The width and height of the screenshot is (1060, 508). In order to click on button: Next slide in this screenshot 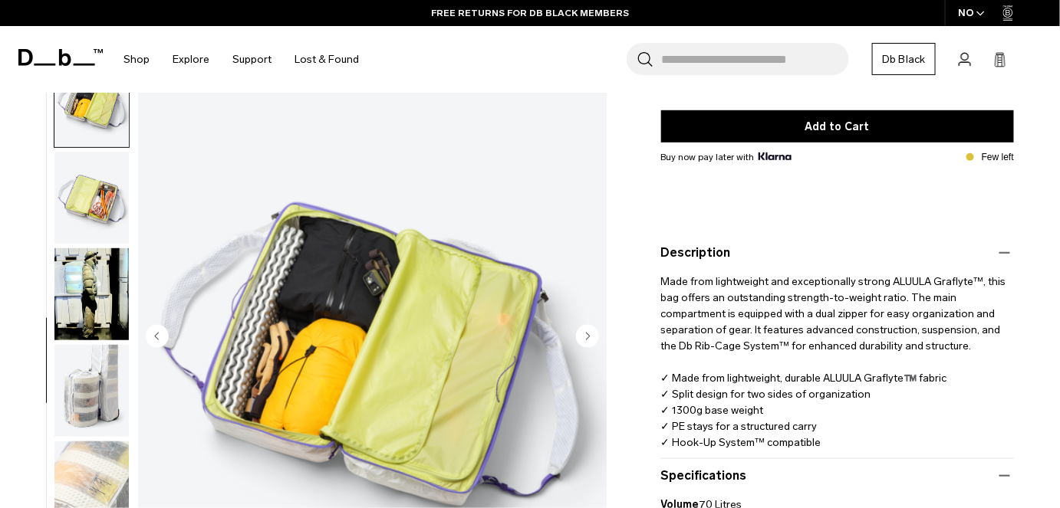, I will do `click(587, 337)`.